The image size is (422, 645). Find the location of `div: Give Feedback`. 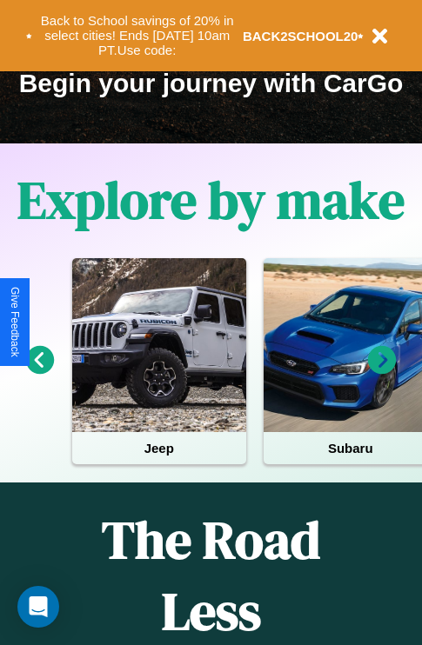

div: Give Feedback is located at coordinates (15, 322).